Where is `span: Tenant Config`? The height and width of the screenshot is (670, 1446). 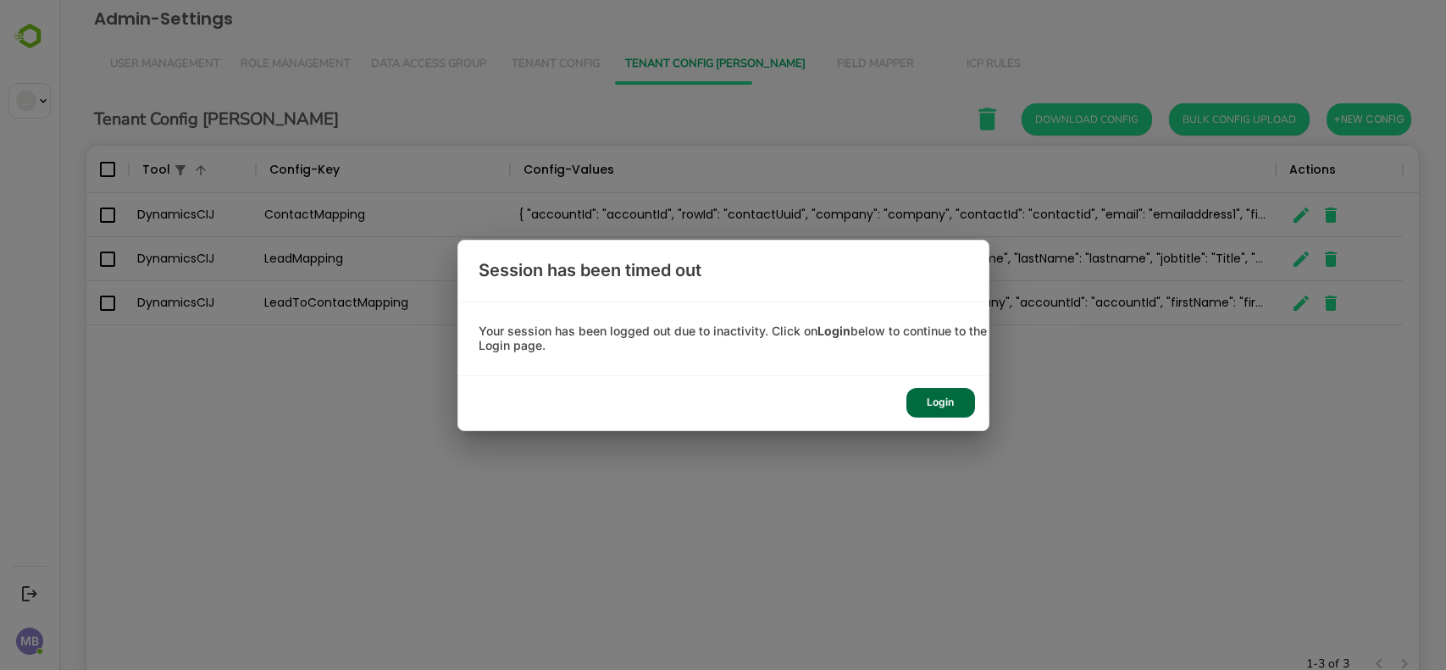 span: Tenant Config is located at coordinates (496, 64).